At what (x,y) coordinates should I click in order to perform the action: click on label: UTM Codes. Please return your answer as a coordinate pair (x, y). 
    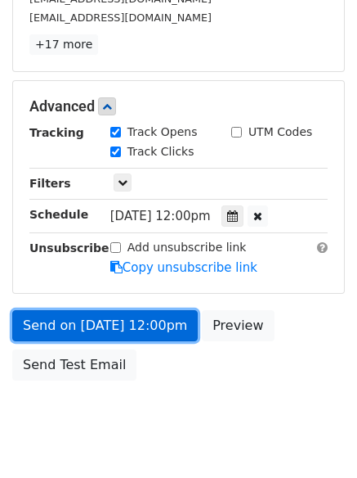
    Looking at the image, I should click on (281, 132).